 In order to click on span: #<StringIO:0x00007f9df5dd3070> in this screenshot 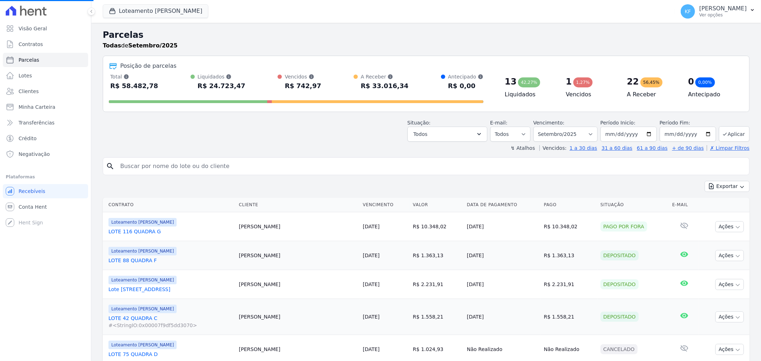, I will do `click(171, 326)`.